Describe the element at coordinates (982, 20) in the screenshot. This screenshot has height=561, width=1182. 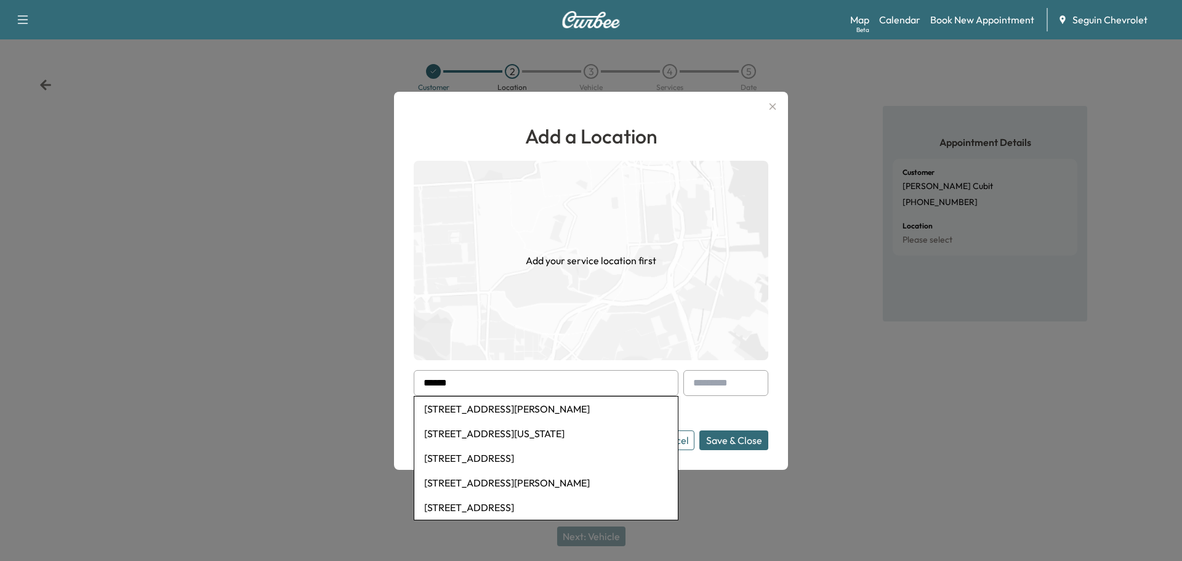
I see `a: Book New Appointment` at that location.